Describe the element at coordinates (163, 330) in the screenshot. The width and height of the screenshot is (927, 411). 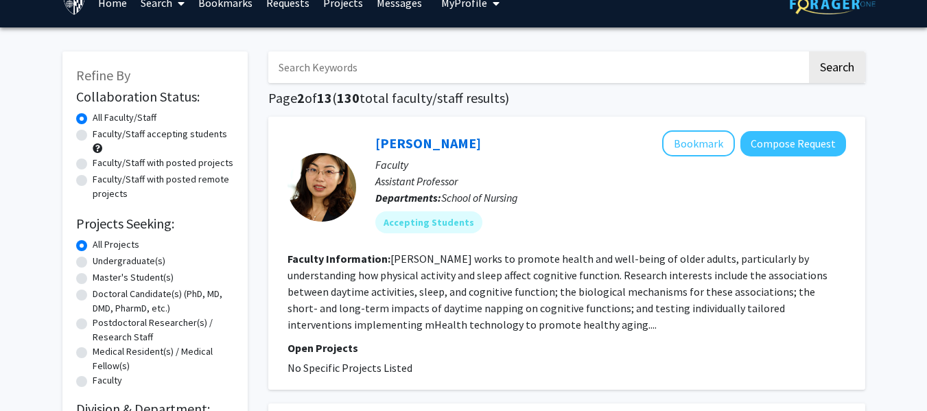
I see `label: Postdoctoral Researcher(s) / Research Staff` at that location.